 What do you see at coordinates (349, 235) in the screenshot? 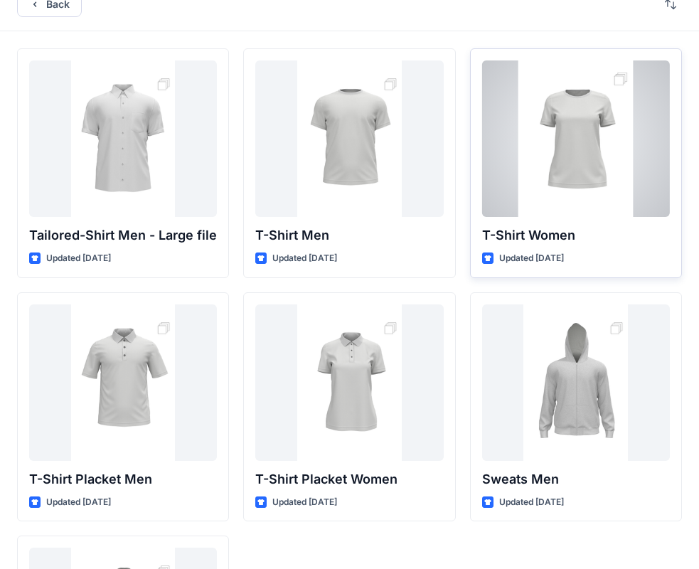
I see `p: T-Shirt Men` at bounding box center [349, 235].